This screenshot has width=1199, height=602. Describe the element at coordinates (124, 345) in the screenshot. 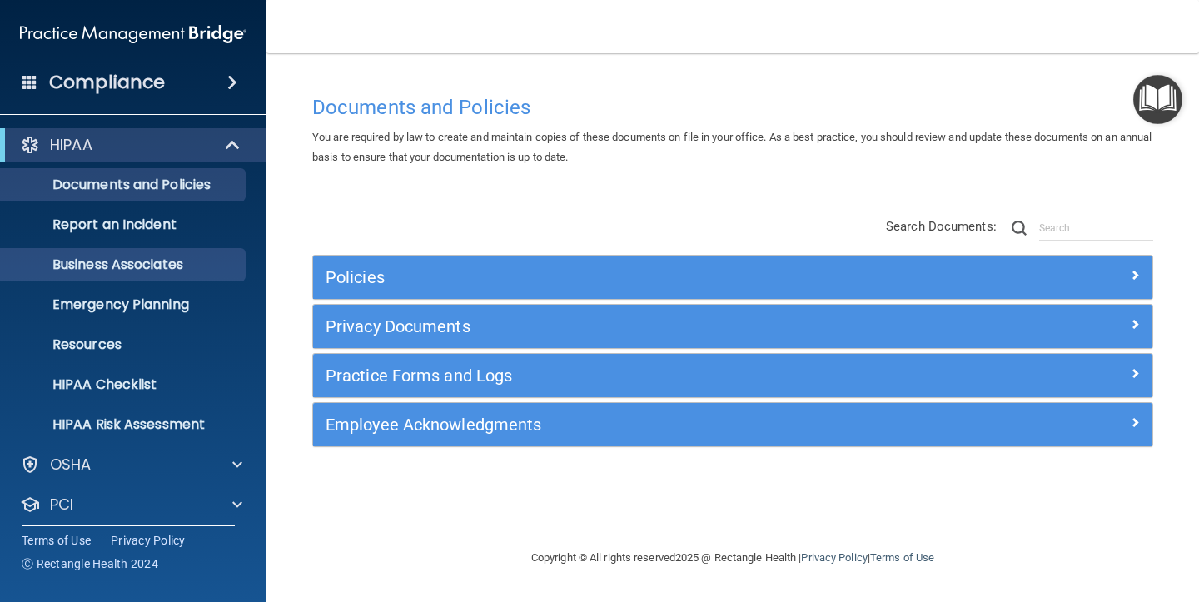

I see `p: Resources` at that location.